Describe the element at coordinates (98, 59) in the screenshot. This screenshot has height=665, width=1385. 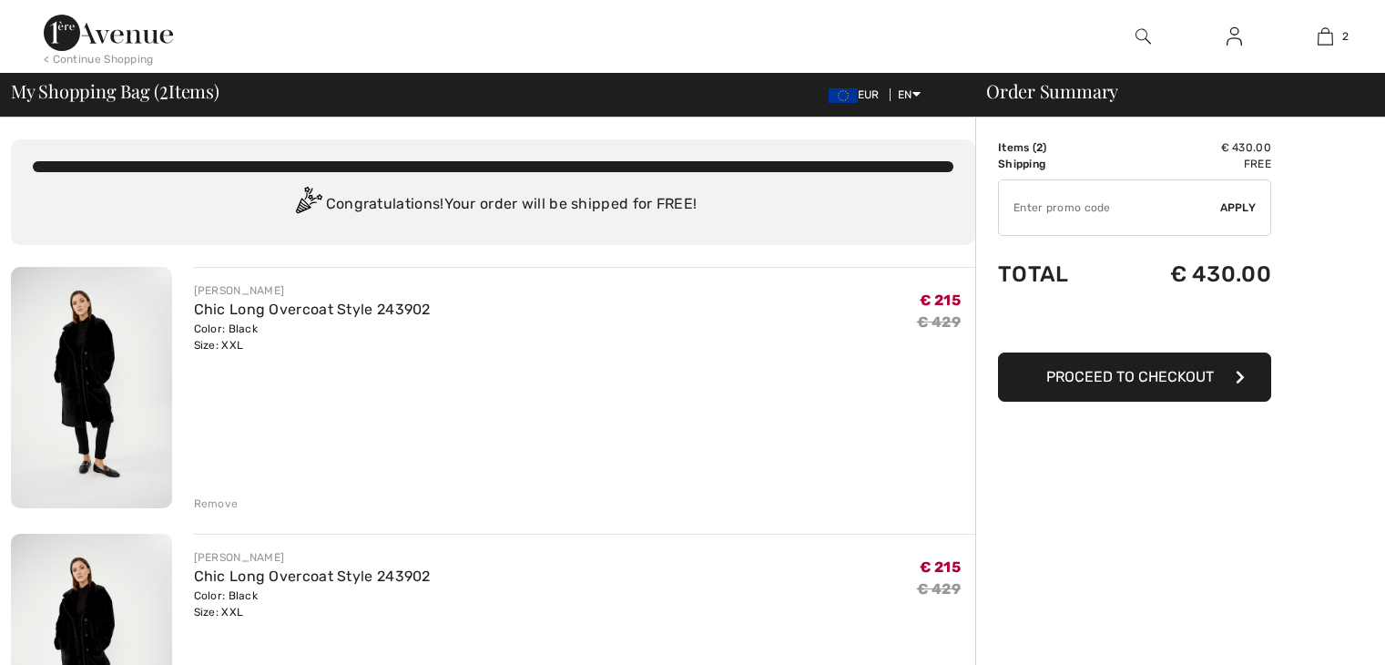
I see `div: < Continue Shopping` at that location.